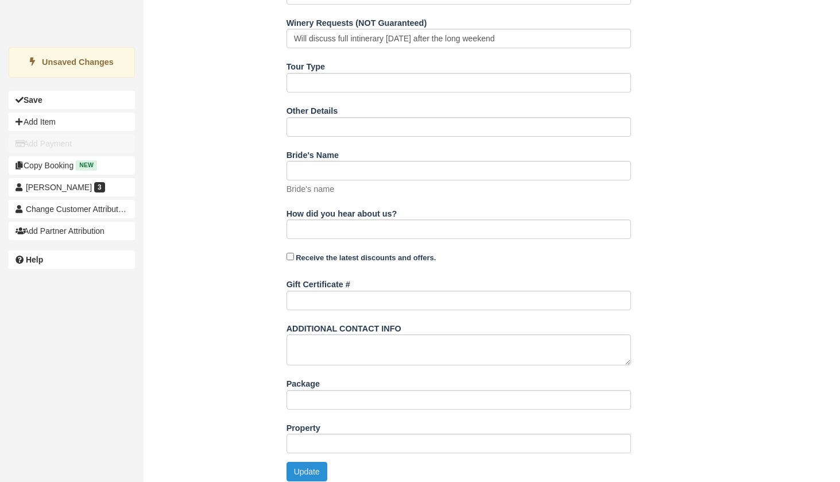 The height and width of the screenshot is (482, 840). I want to click on label: How did you hear about us?, so click(342, 212).